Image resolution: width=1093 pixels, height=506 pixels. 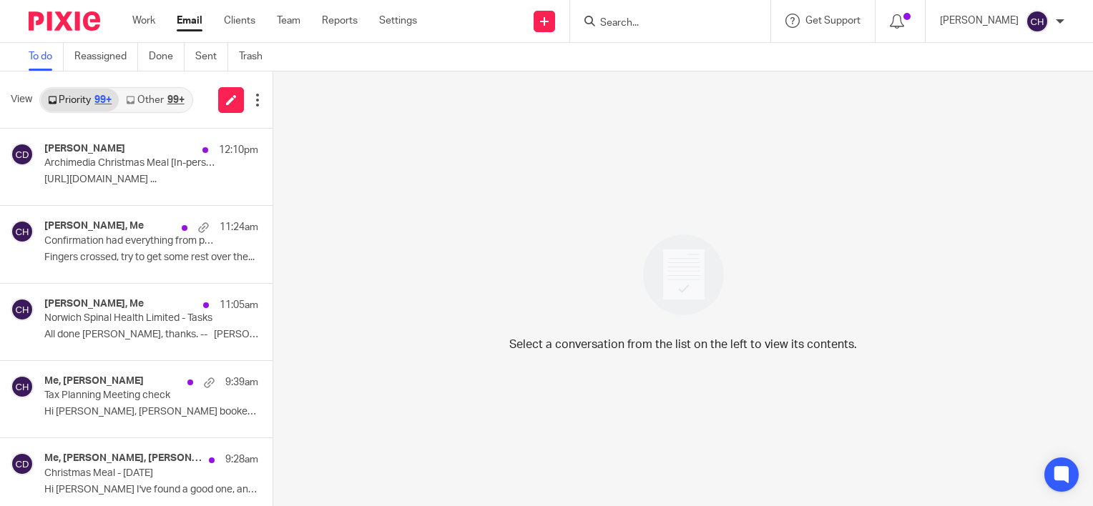 What do you see at coordinates (21, 99) in the screenshot?
I see `span: View` at bounding box center [21, 99].